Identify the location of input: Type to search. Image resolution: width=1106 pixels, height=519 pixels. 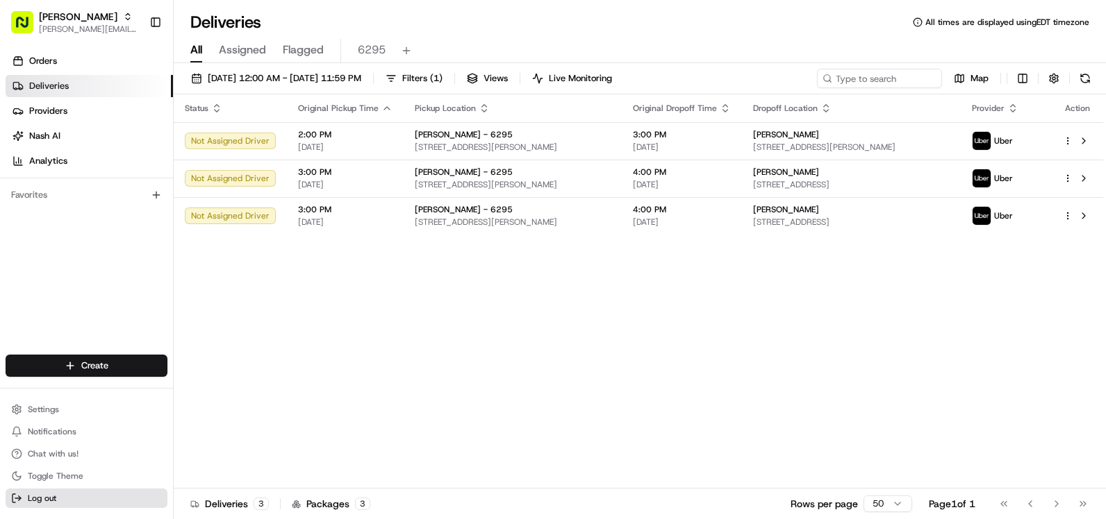
(879, 78).